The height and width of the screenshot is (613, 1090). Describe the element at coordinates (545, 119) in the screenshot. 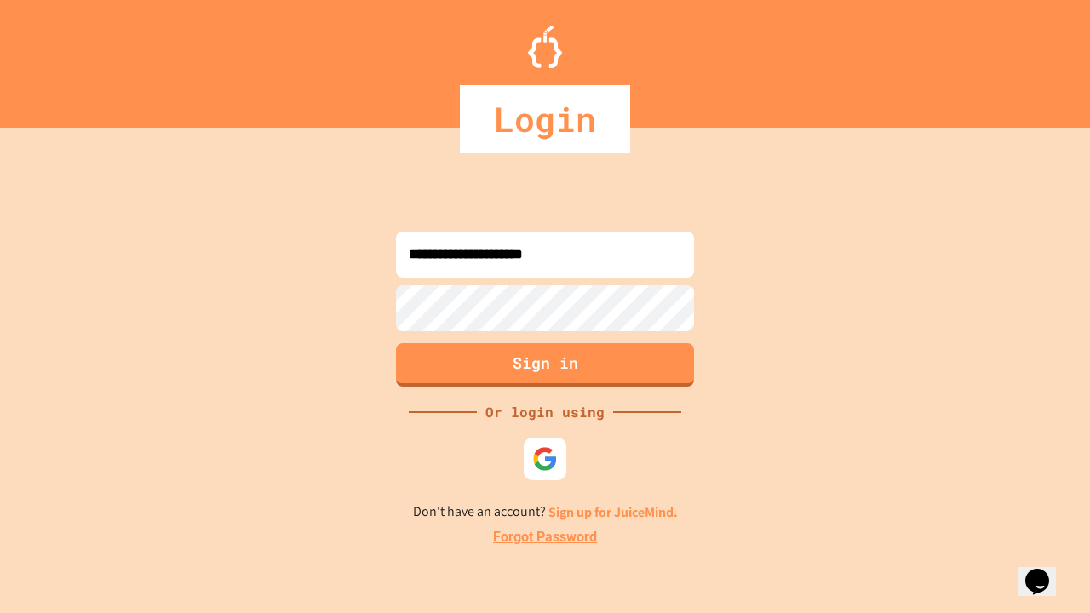

I see `div: Login` at that location.